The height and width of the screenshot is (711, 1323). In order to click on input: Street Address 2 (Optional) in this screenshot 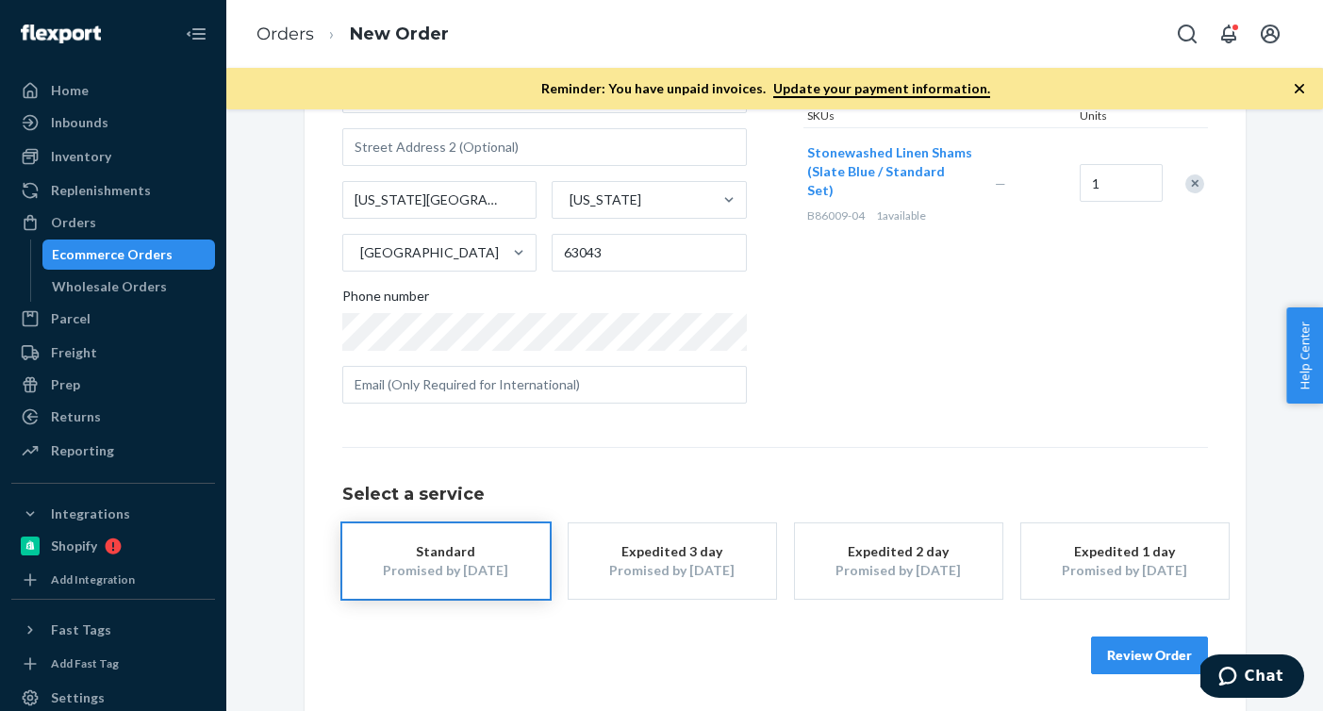, I will do `click(544, 147)`.